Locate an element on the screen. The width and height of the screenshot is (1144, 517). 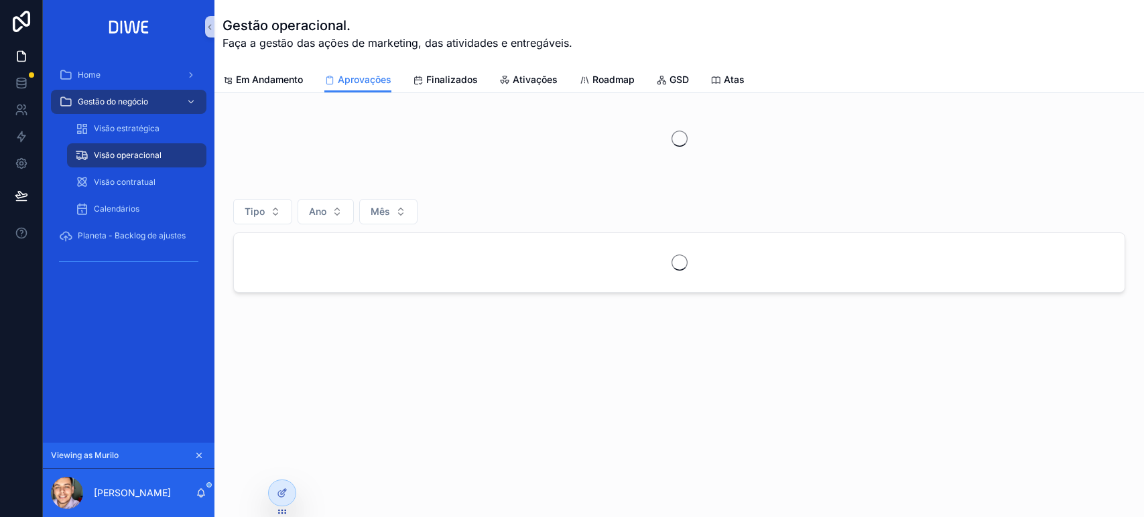
span: Visão contratual is located at coordinates (125, 182).